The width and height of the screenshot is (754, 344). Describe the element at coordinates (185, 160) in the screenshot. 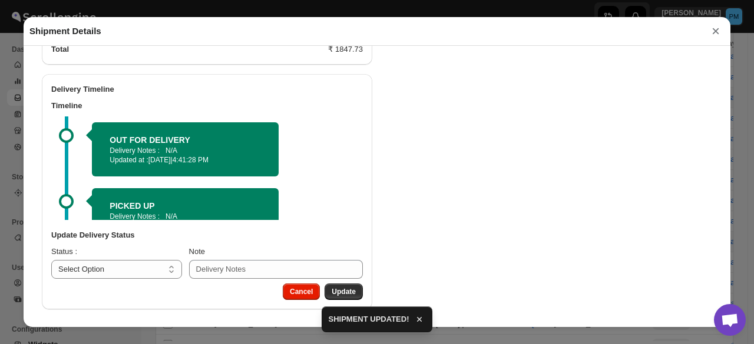

I see `p: Updated at :` at that location.